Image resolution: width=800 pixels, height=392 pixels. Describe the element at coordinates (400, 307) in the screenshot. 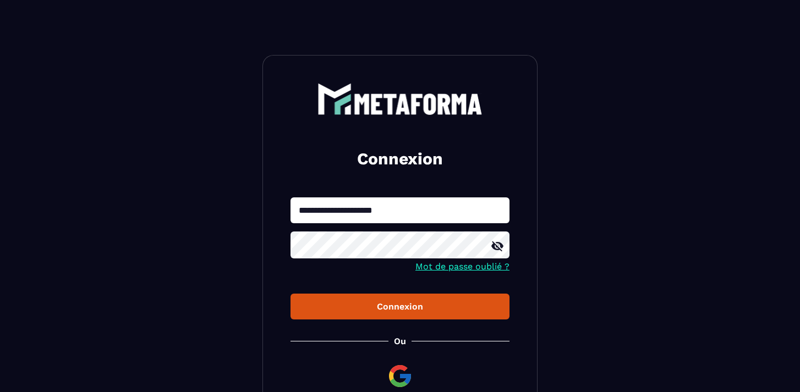

I see `div: Connexion` at that location.